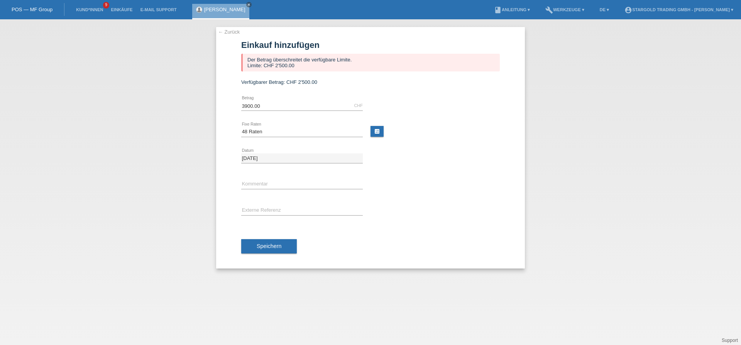 Image resolution: width=741 pixels, height=345 pixels. I want to click on a: Support, so click(730, 340).